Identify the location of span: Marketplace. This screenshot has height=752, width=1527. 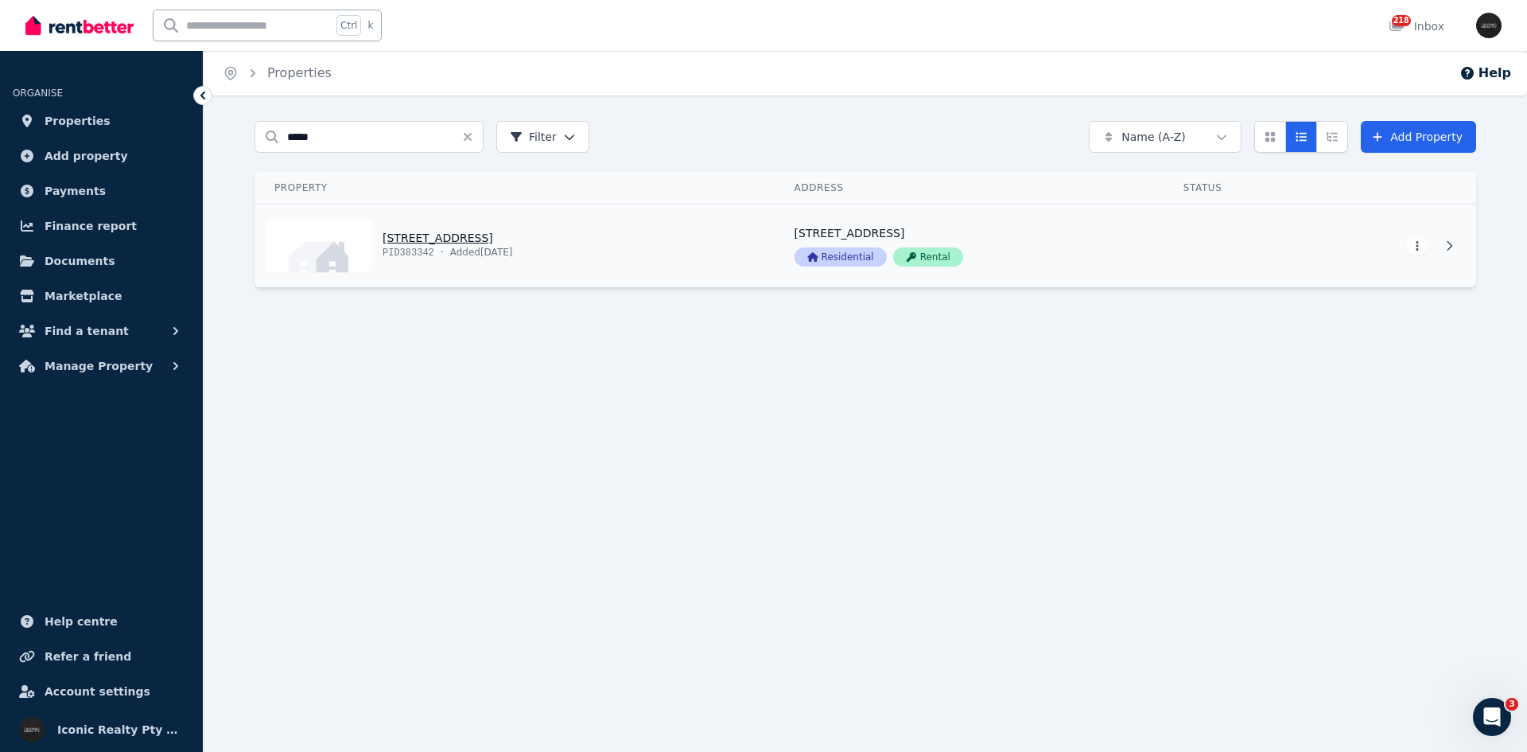
(83, 296).